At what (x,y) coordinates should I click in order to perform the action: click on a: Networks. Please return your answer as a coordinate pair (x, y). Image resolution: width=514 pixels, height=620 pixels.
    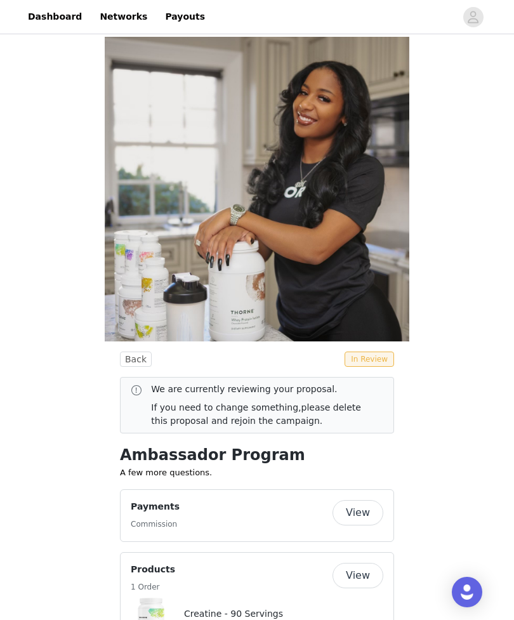
    Looking at the image, I should click on (123, 17).